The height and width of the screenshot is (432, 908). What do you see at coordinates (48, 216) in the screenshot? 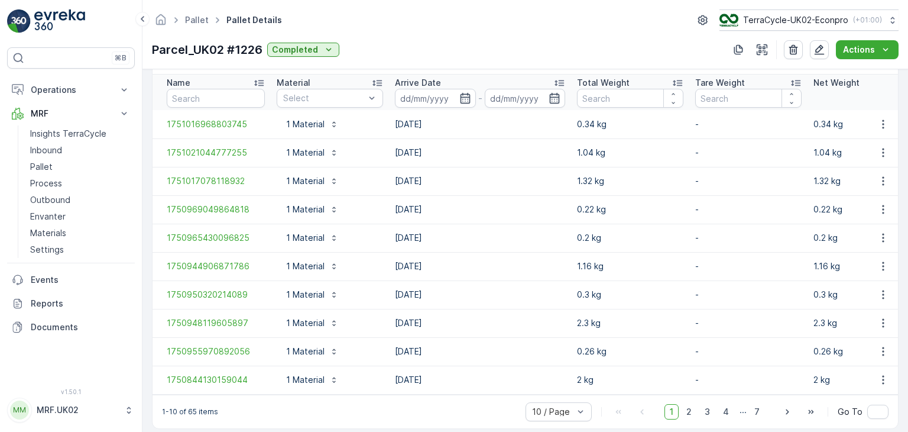
I see `p: Envanter` at bounding box center [48, 216].